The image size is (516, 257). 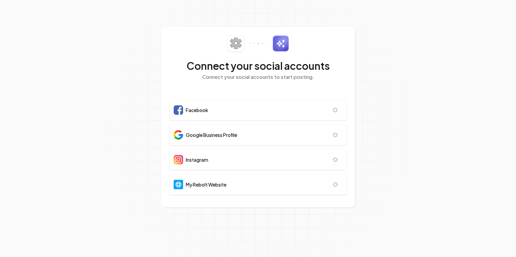 What do you see at coordinates (197, 110) in the screenshot?
I see `span: Facebook` at bounding box center [197, 110].